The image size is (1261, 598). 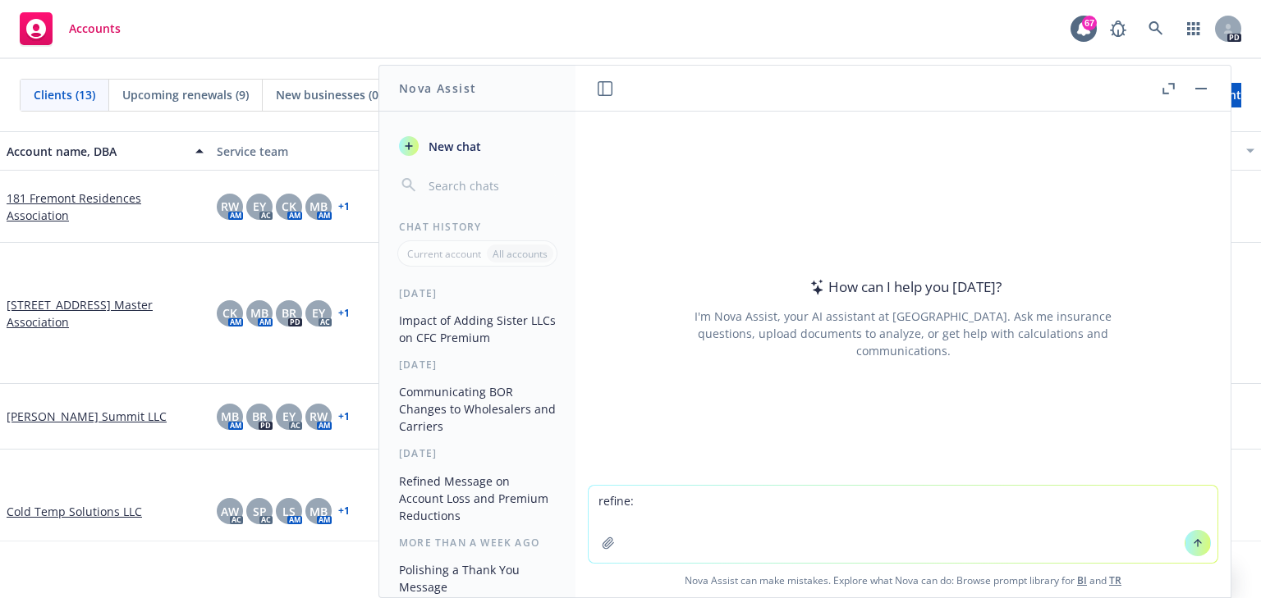 I want to click on span: SP, so click(x=259, y=511).